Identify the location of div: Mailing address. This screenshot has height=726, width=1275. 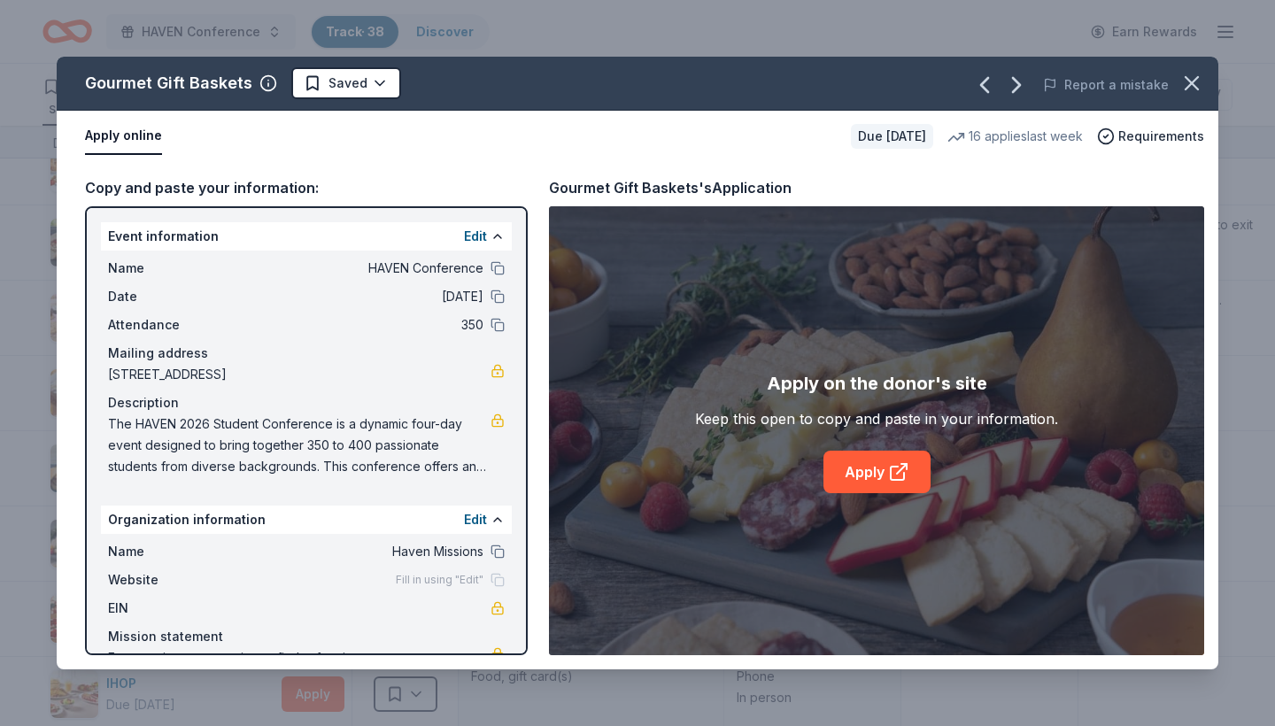
(306, 353).